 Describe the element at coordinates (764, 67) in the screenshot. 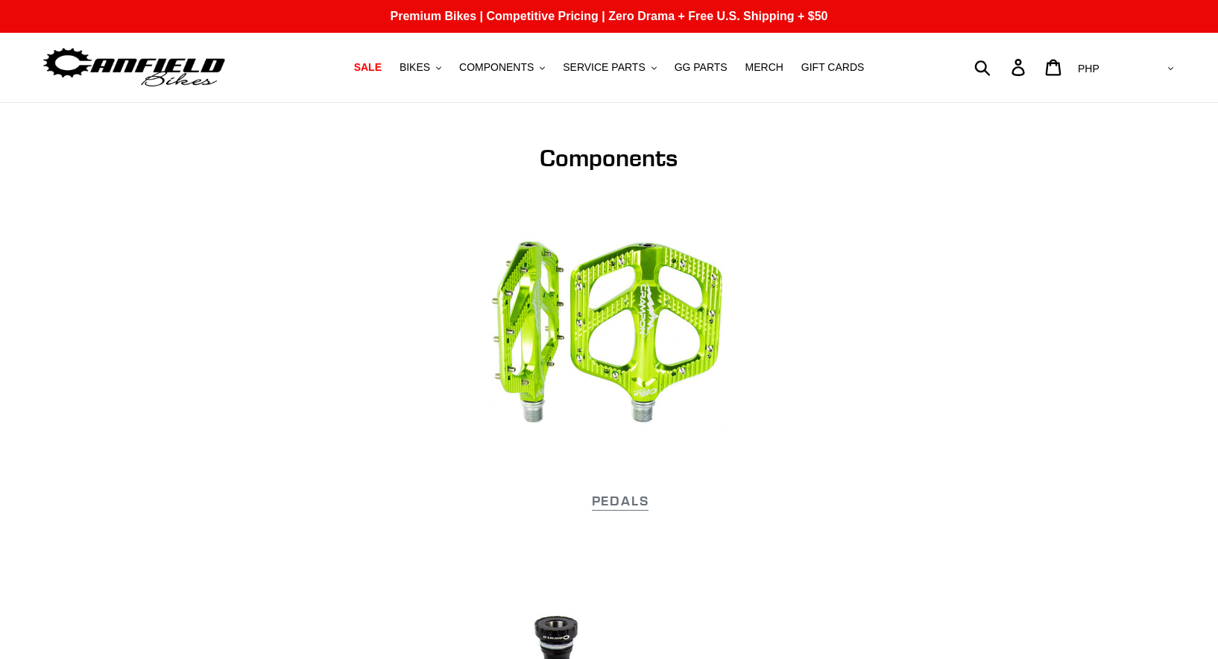

I see `a: MERCH` at that location.